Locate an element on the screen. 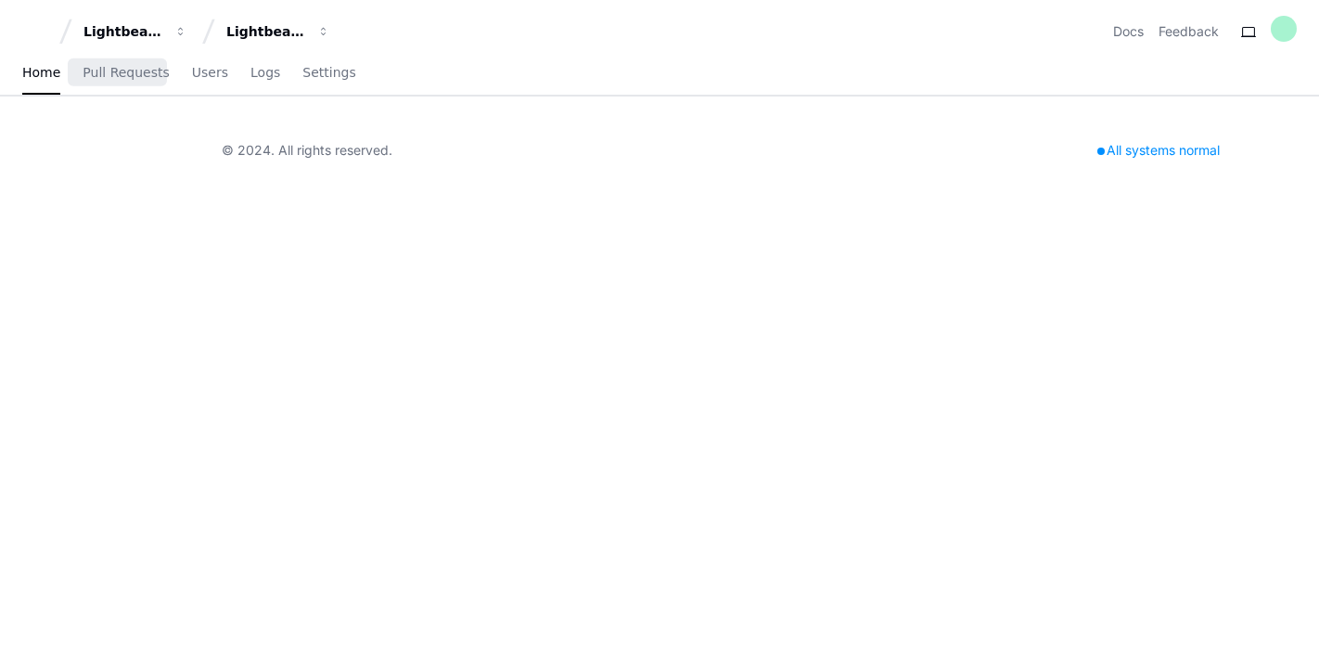 Image resolution: width=1319 pixels, height=659 pixels. button: Feedback is located at coordinates (1188, 32).